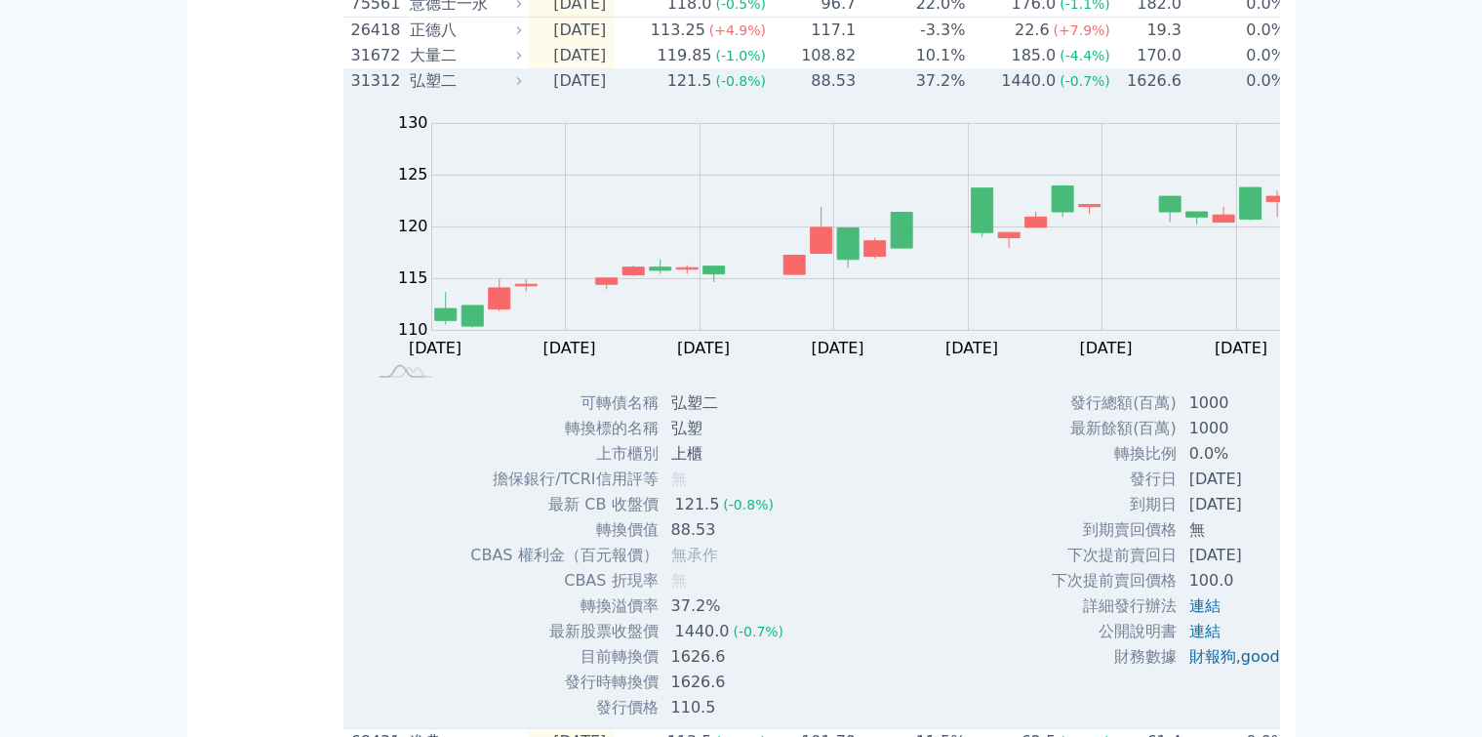 This screenshot has height=737, width=1482. I want to click on td: 無, so click(1251, 530).